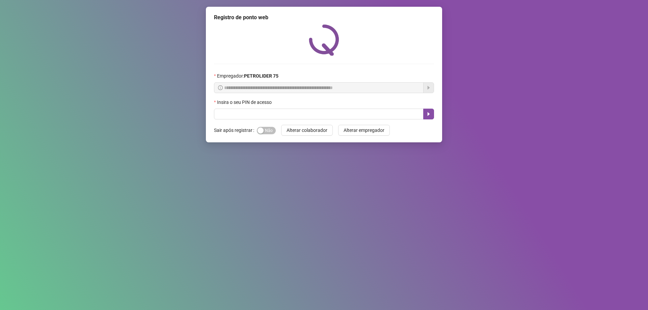 The height and width of the screenshot is (310, 648). Describe the element at coordinates (364, 130) in the screenshot. I see `span: Alterar empregador` at that location.